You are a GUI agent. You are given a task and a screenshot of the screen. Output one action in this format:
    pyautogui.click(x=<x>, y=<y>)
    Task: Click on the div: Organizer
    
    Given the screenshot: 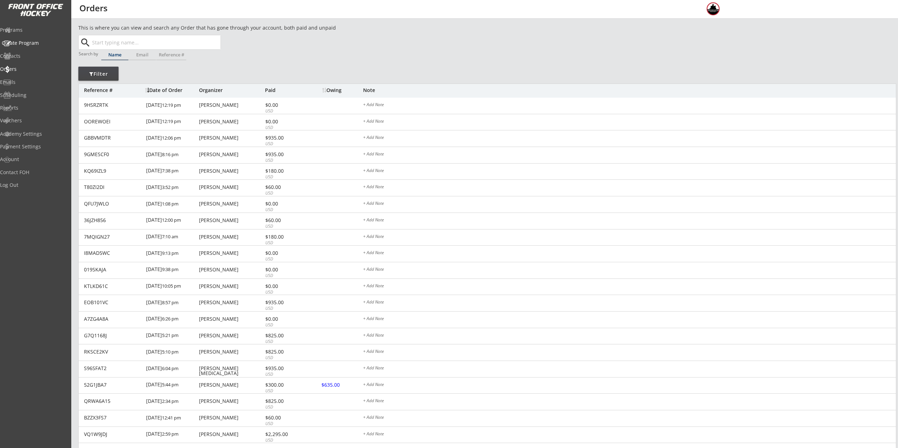 What is the action you would take?
    pyautogui.click(x=231, y=90)
    